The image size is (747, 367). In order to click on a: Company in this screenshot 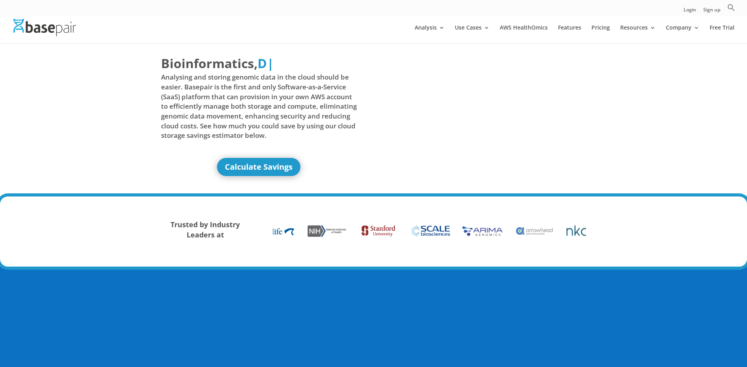, I will do `click(683, 34)`.